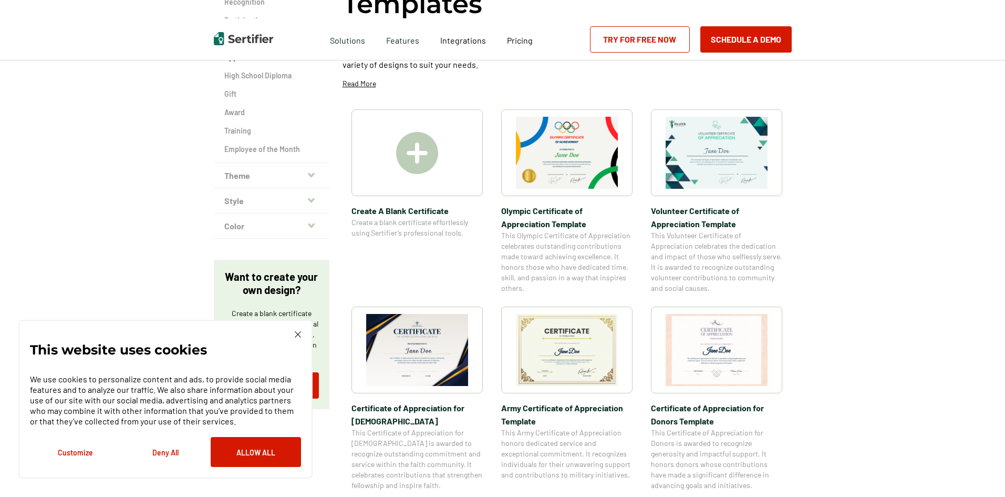 Image resolution: width=1005 pixels, height=497 pixels. I want to click on a: Participation, so click(272, 20).